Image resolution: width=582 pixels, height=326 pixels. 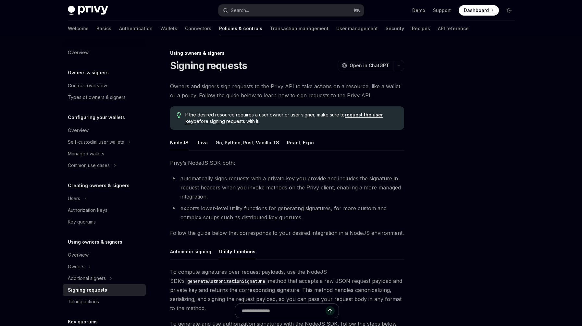 I want to click on span: ⌘ K, so click(x=356, y=10).